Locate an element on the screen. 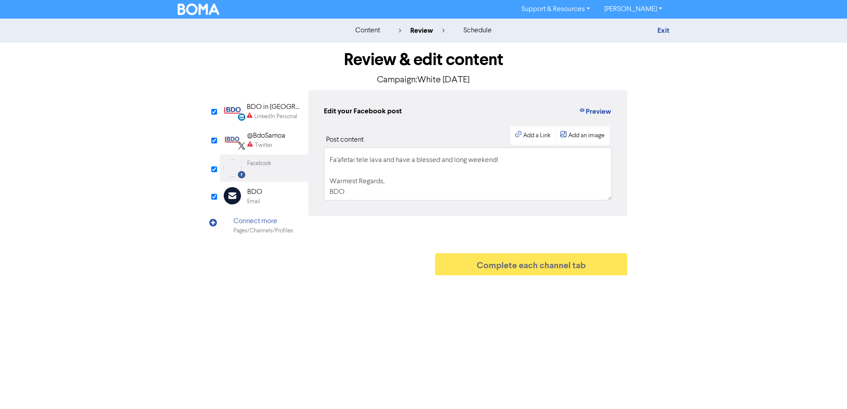 The height and width of the screenshot is (409, 847). div: Twitter@BdoSamoaTwitter is located at coordinates (264, 140).